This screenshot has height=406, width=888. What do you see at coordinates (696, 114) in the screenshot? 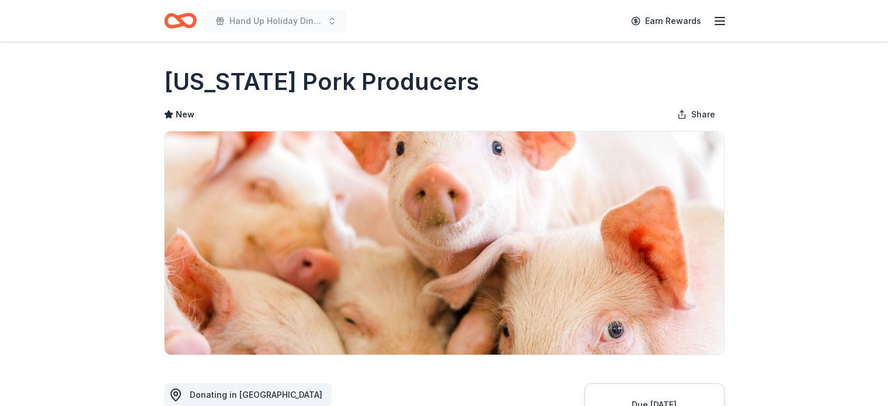
I see `button: Share` at bounding box center [696, 114].